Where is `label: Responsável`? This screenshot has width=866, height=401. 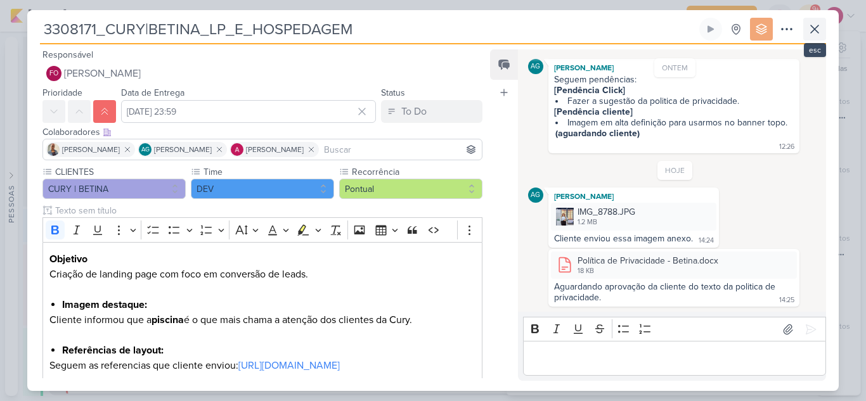
label: Responsável is located at coordinates (68, 55).